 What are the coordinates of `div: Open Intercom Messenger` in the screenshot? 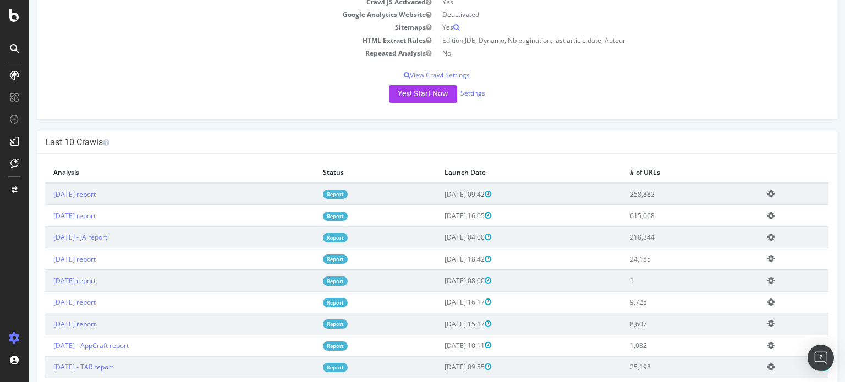 It's located at (821, 358).